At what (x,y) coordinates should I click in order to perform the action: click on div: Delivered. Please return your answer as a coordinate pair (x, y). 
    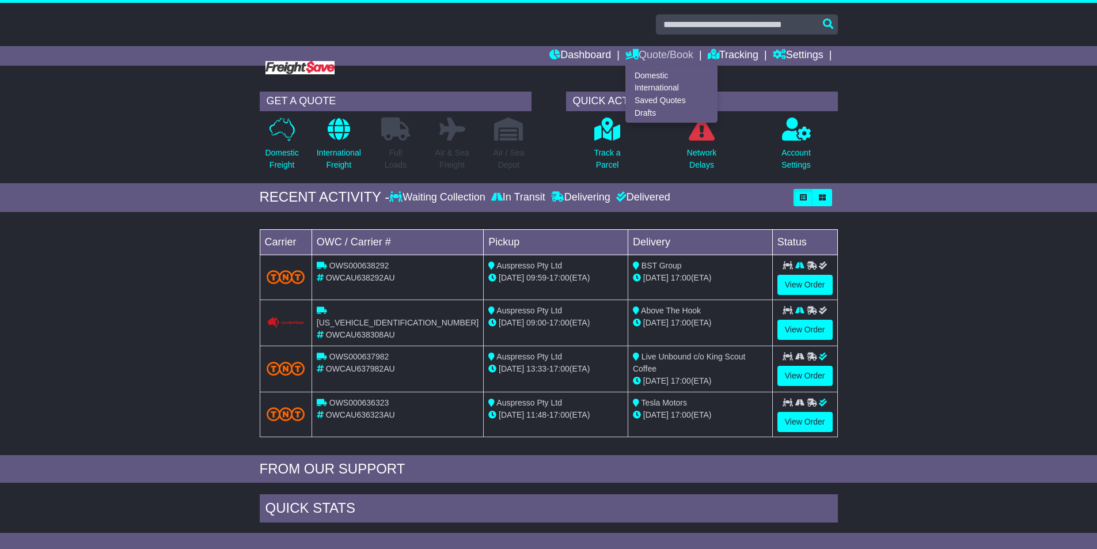
    Looking at the image, I should click on (641, 197).